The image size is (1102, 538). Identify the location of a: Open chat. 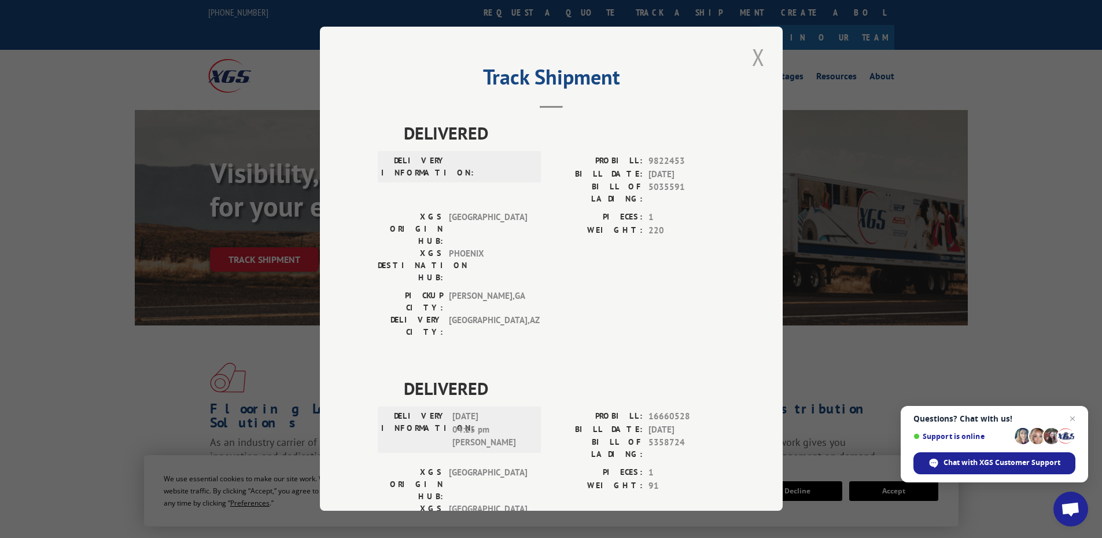
(1071, 509).